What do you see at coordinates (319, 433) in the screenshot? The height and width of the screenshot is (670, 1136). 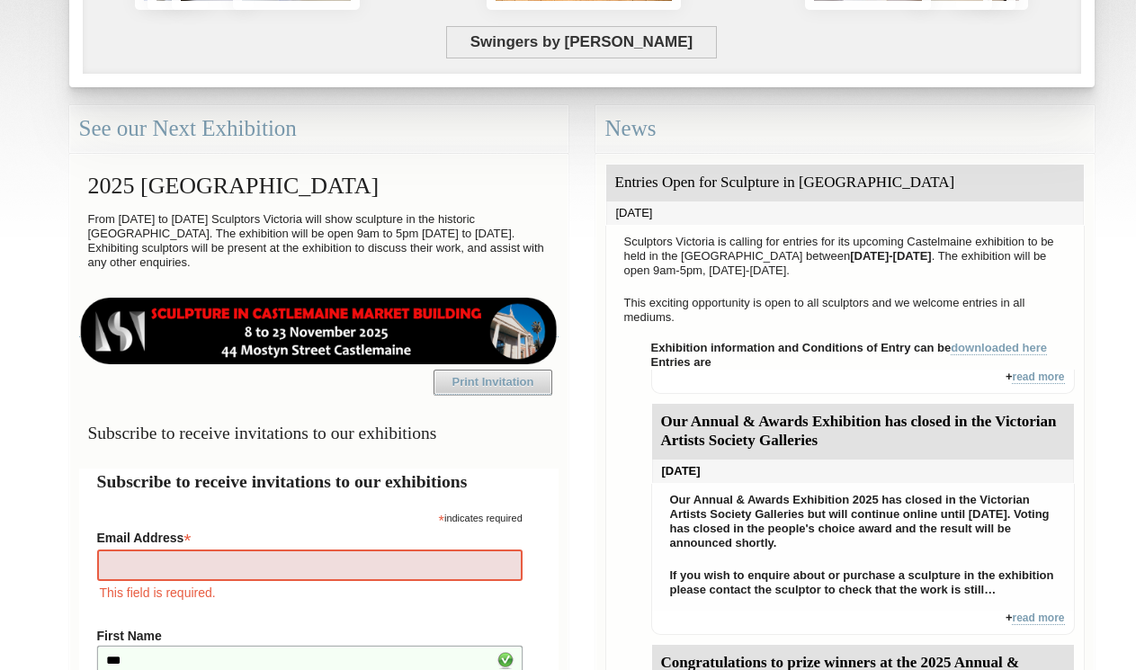 I see `h3: Subscribe to receive invitations to our exhibitions` at bounding box center [319, 433].